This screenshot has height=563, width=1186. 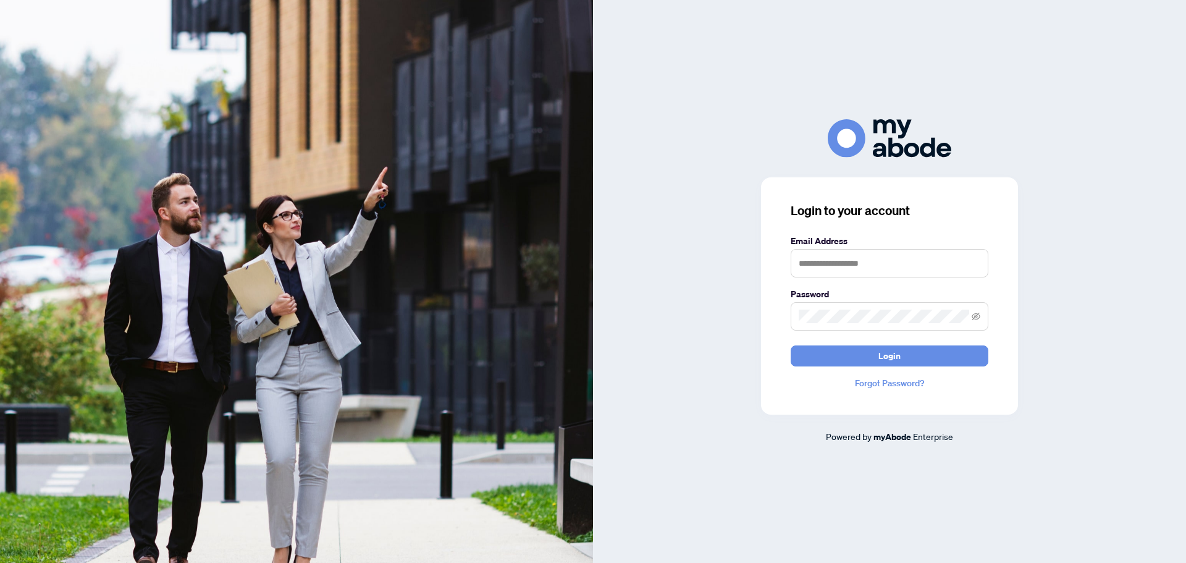 I want to click on span: Powered by, so click(x=848, y=436).